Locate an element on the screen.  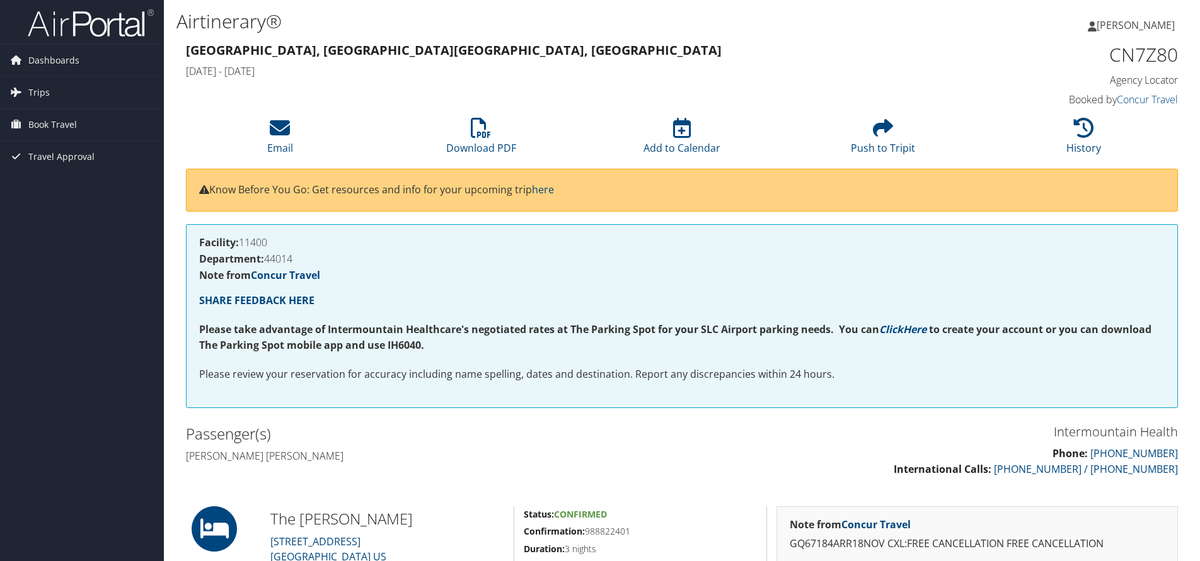
strong: Department: is located at coordinates (231, 259).